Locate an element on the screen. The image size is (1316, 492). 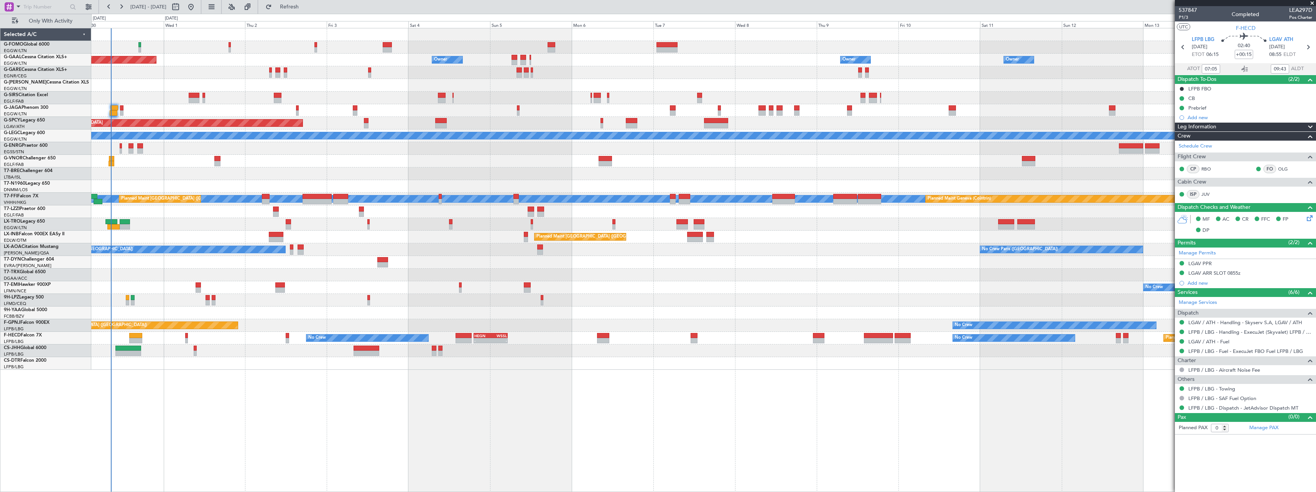
span: 9H-LPZ is located at coordinates (12, 298).